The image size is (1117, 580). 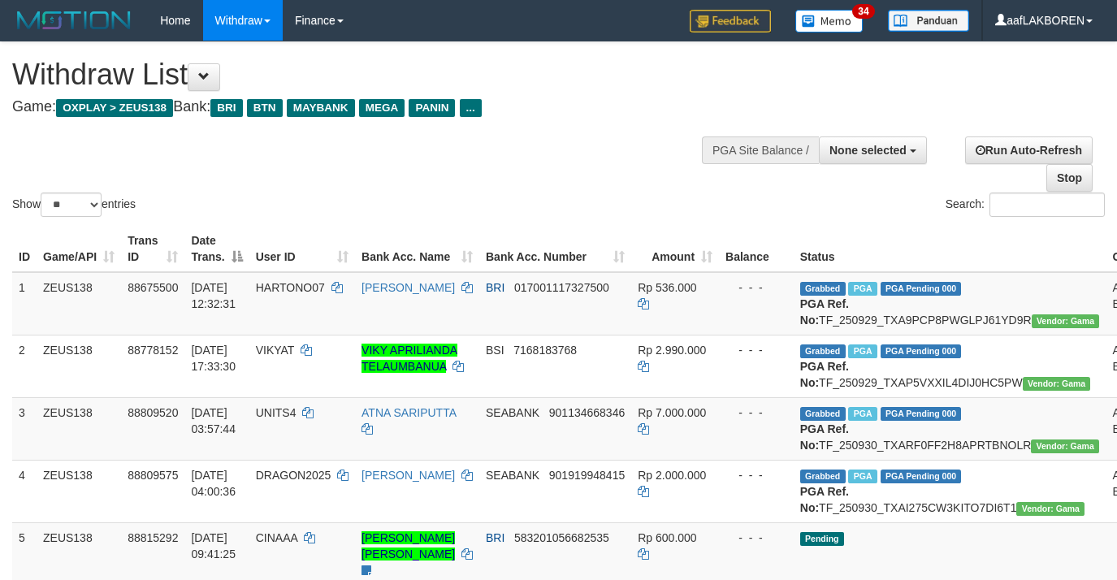 What do you see at coordinates (822, 539) in the screenshot?
I see `span: Pending` at bounding box center [822, 539].